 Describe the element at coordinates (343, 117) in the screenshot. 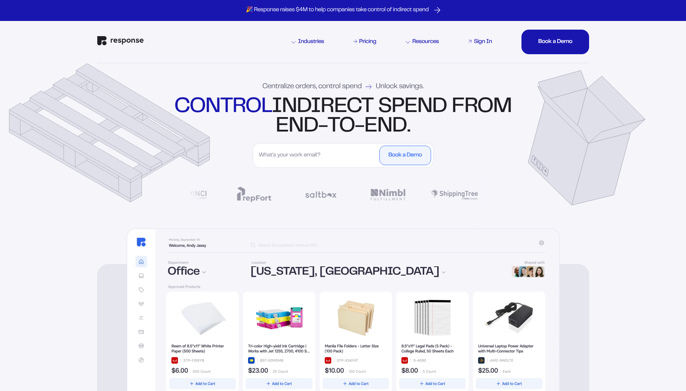

I see `div: indirect spend from end-to-end.` at that location.